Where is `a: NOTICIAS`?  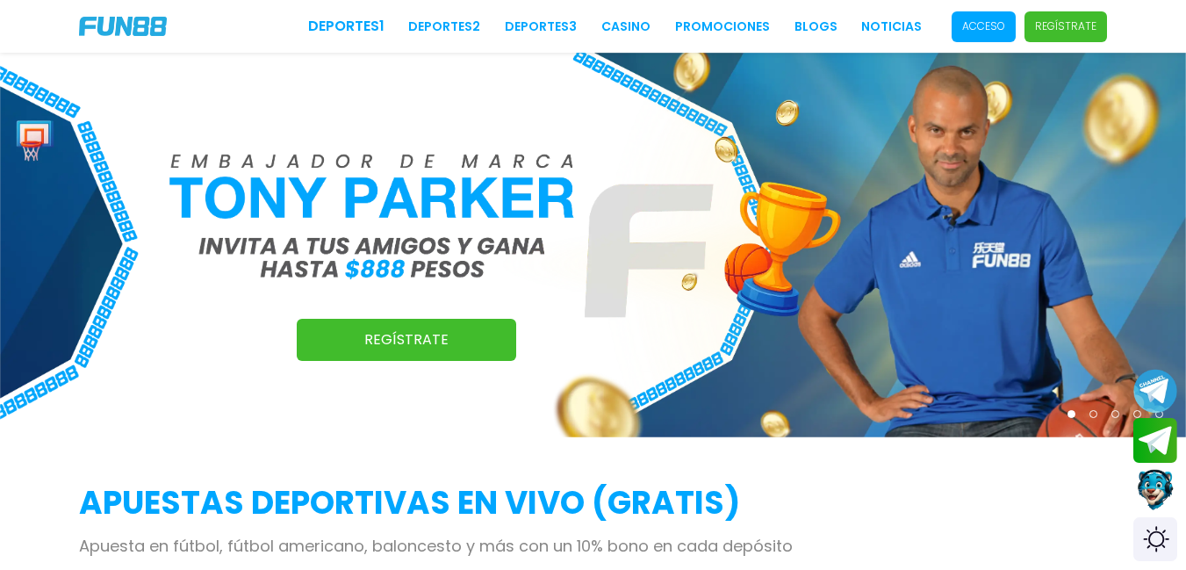
a: NOTICIAS is located at coordinates (891, 26).